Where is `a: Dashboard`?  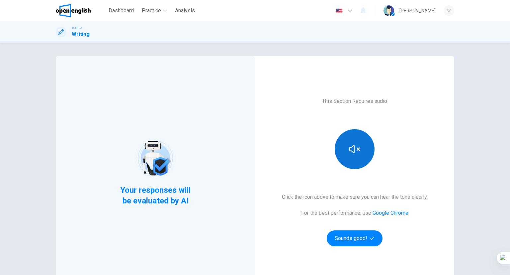 a: Dashboard is located at coordinates (121, 11).